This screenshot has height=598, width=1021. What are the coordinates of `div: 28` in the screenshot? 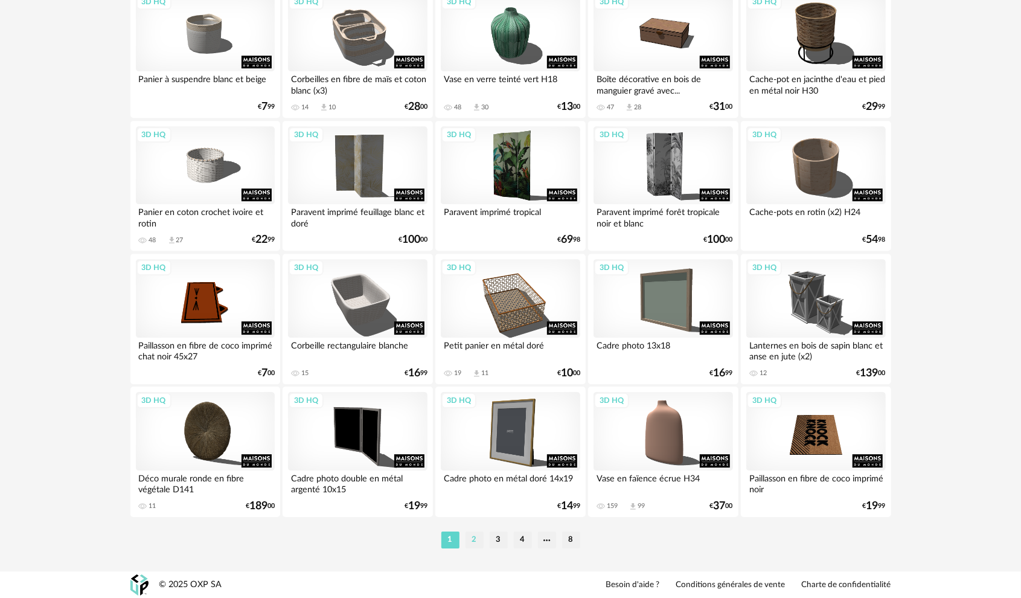 It's located at (638, 108).